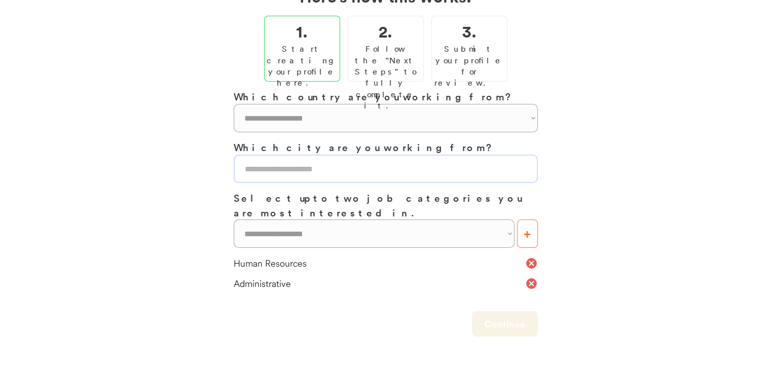 This screenshot has width=771, height=370. Describe the element at coordinates (379, 263) in the screenshot. I see `div: Human Resources` at that location.